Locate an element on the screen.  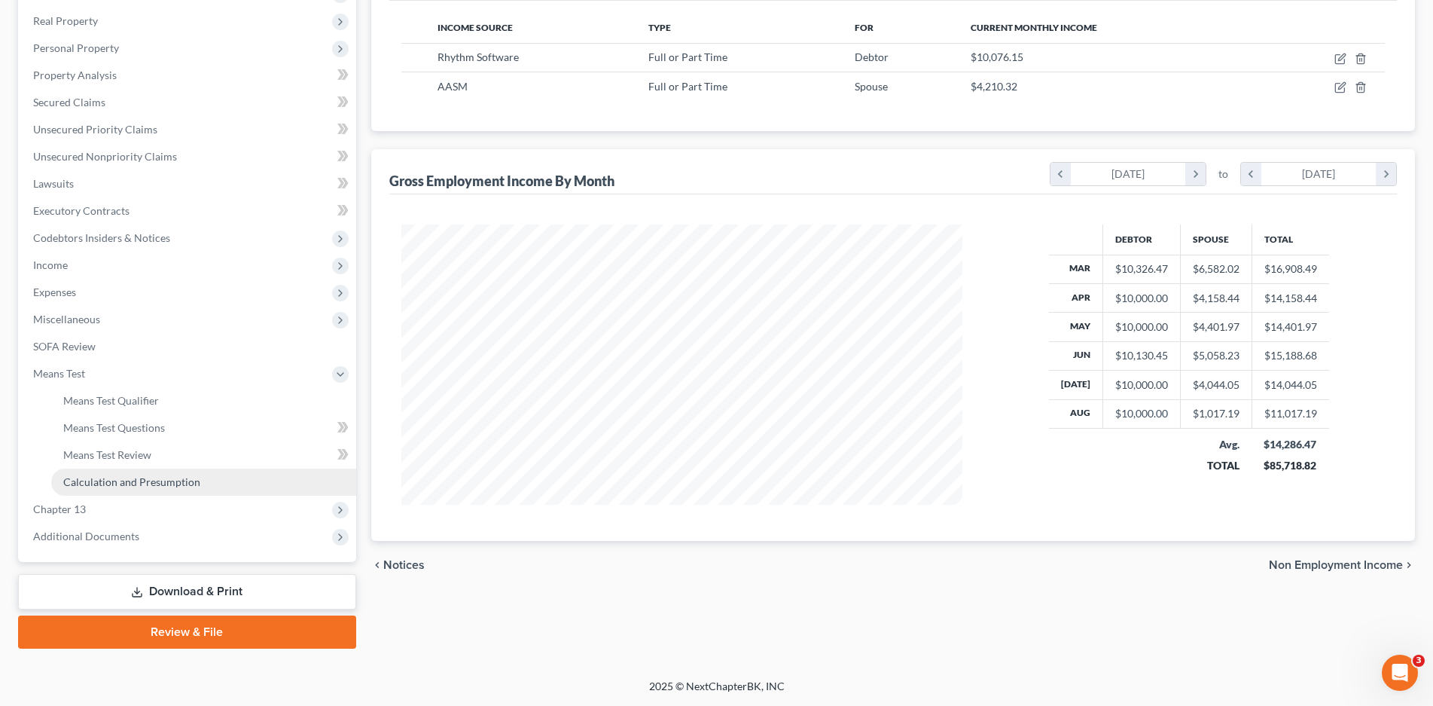
div: $10,130.45 is located at coordinates (1142, 356).